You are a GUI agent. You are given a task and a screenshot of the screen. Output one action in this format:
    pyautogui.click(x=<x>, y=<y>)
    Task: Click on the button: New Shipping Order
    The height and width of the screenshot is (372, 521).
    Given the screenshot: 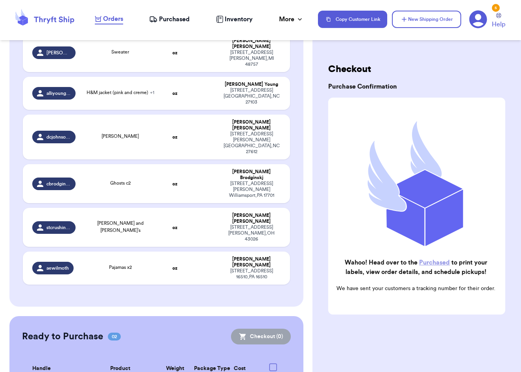 What is the action you would take?
    pyautogui.click(x=427, y=19)
    